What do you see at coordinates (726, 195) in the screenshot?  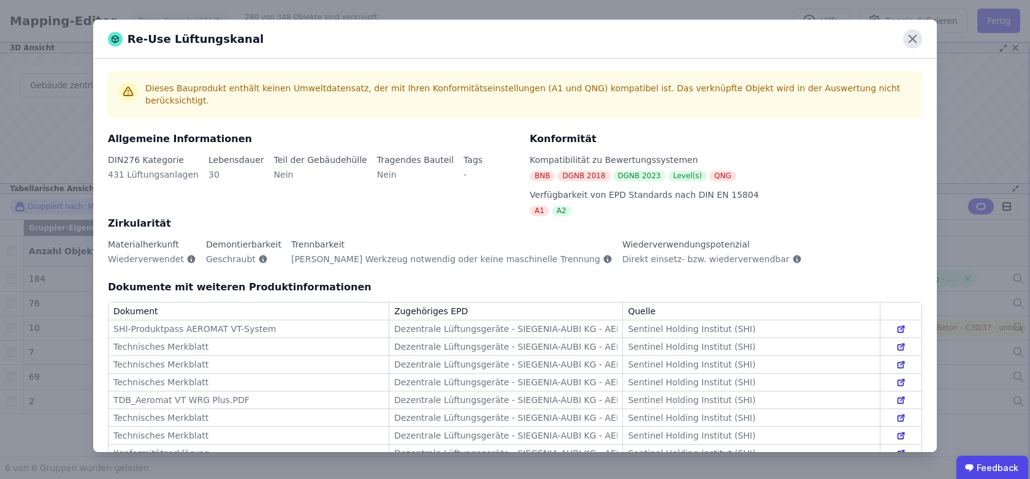 I see `div: Verfügbarkeit von EPD Standards nach DIN EN 15804` at bounding box center [726, 195].